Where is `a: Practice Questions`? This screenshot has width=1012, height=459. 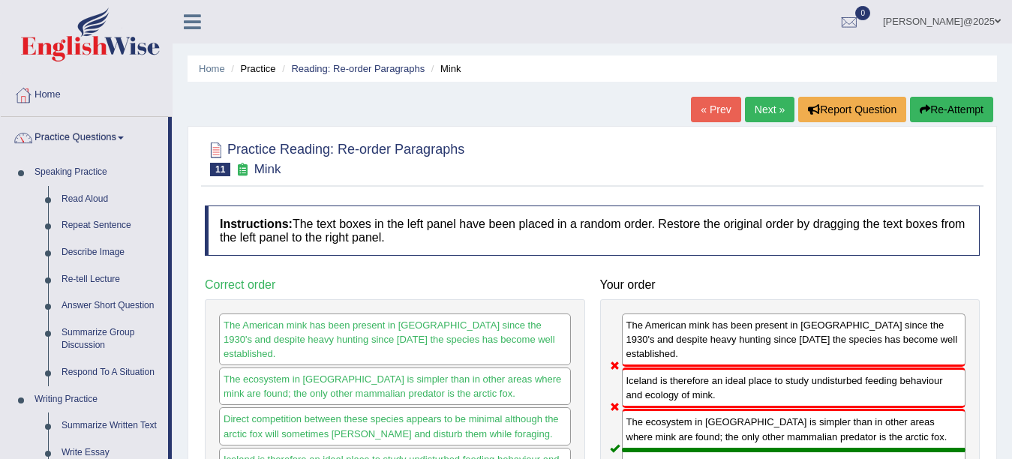 a: Practice Questions is located at coordinates (84, 136).